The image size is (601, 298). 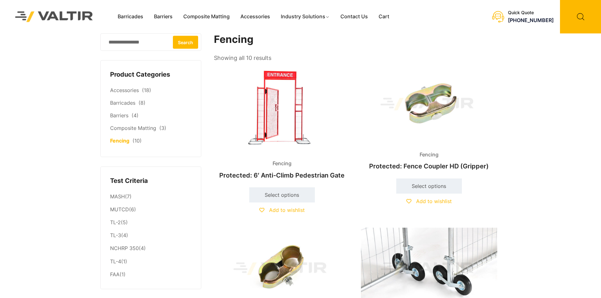 I want to click on a: Fencing, so click(x=120, y=141).